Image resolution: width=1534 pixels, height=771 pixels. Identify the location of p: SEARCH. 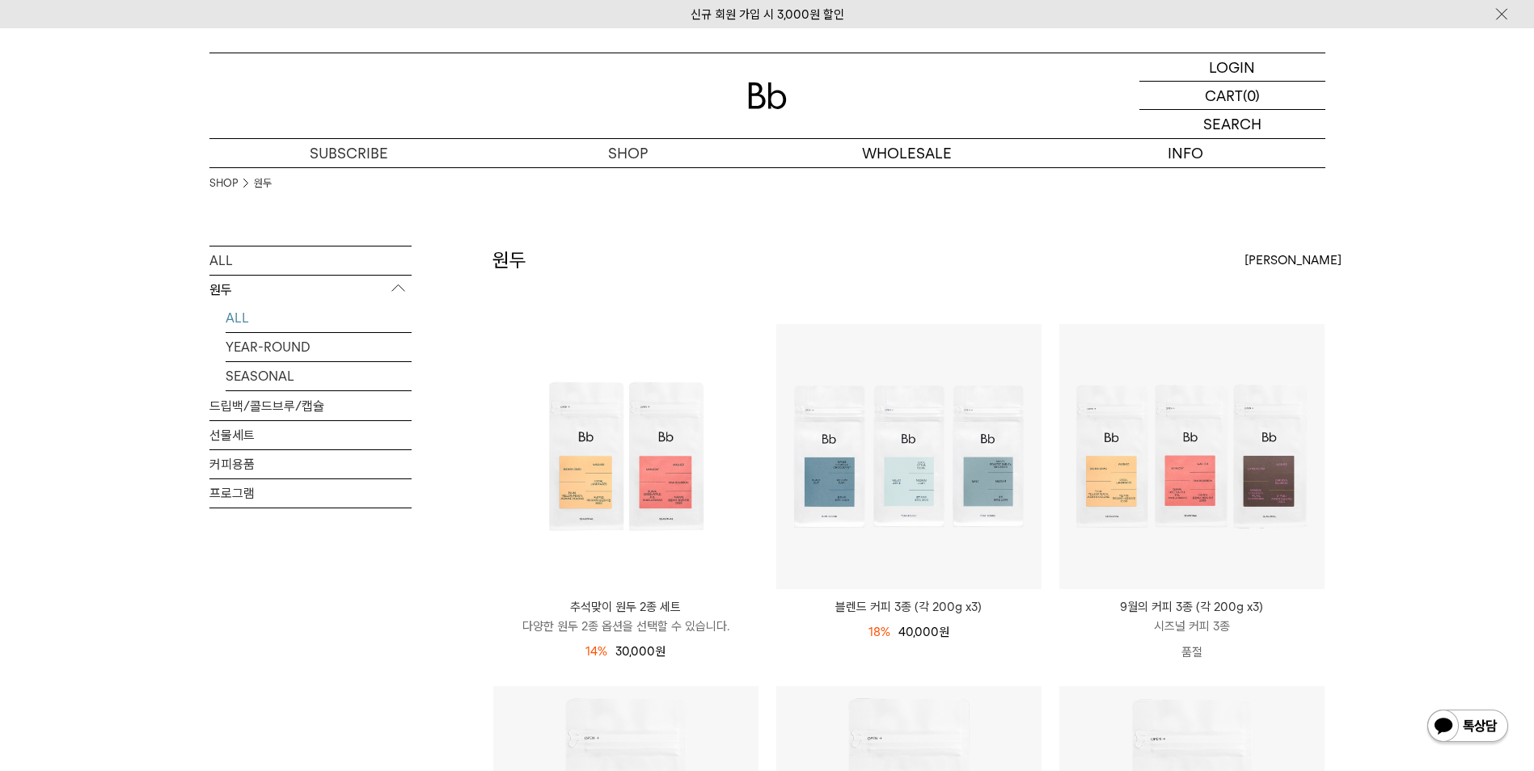
(1232, 124).